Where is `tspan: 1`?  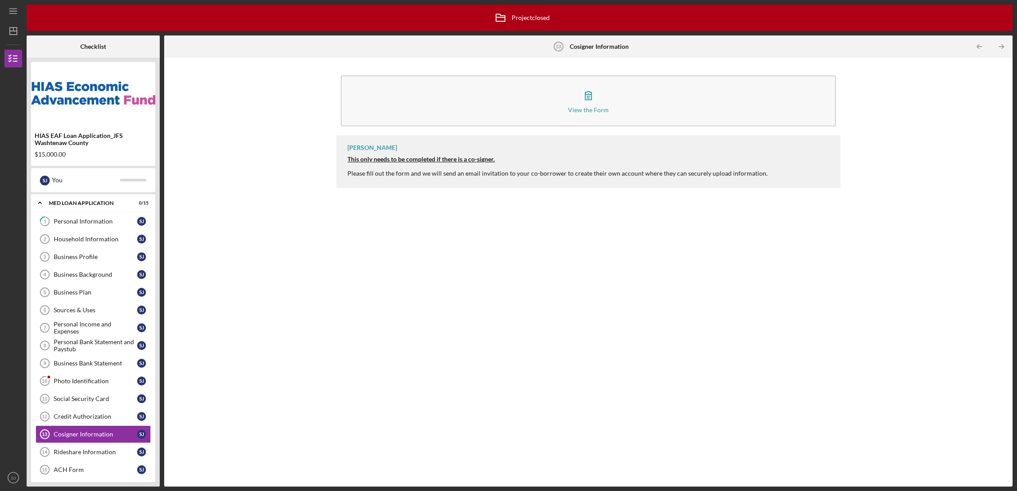
tspan: 1 is located at coordinates (45, 221).